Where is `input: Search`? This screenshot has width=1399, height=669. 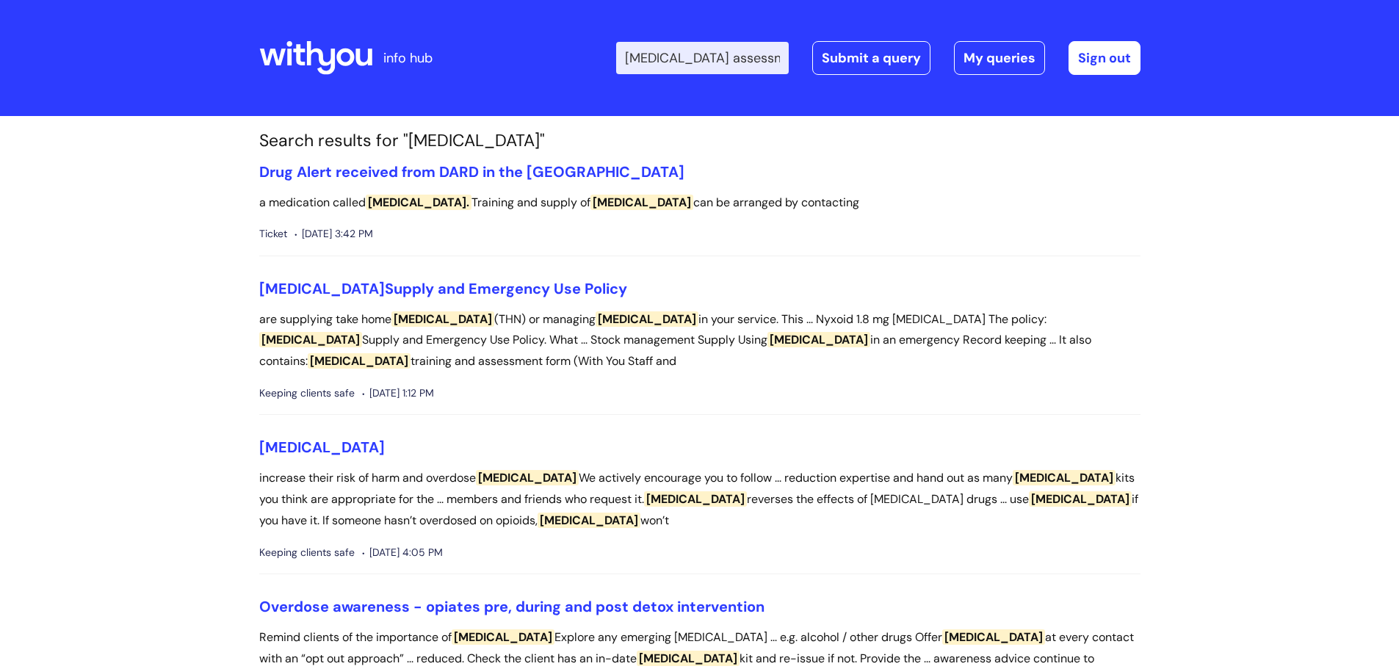
input: Search is located at coordinates (702, 58).